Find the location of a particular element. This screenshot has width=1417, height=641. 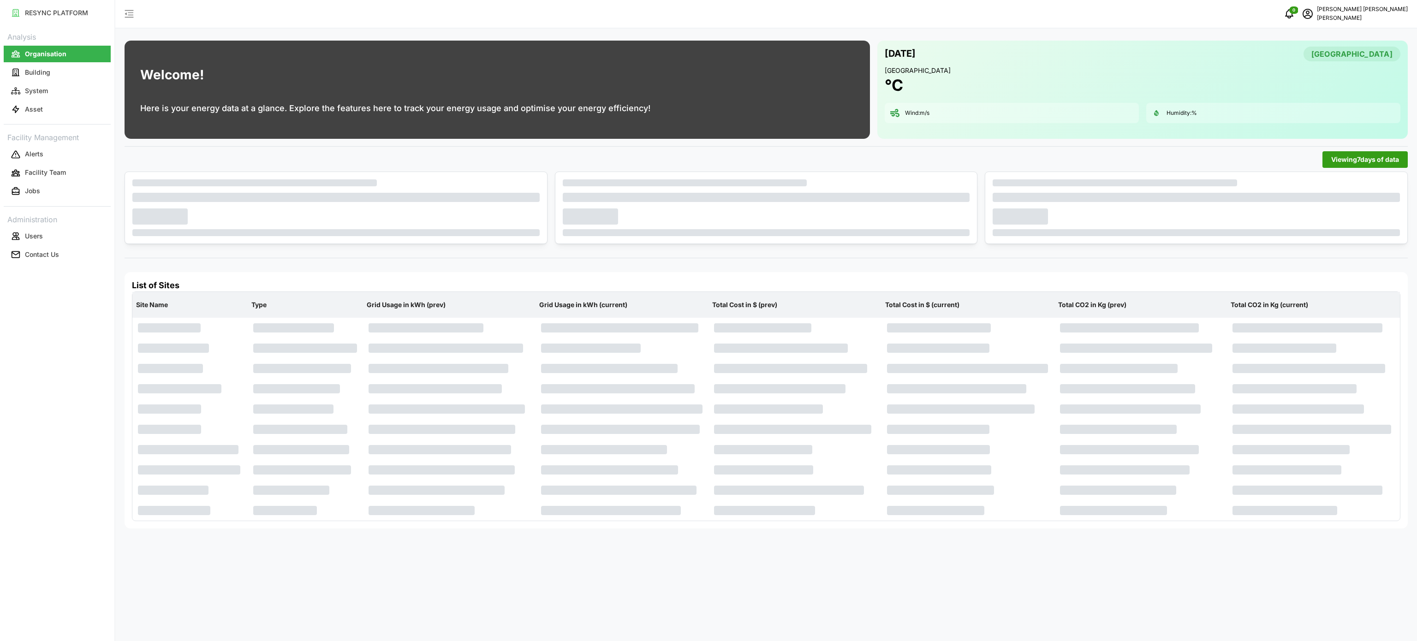

p: Here is your energy data at a glance. Explore the features here to track your energy usage and op... is located at coordinates (395, 108).